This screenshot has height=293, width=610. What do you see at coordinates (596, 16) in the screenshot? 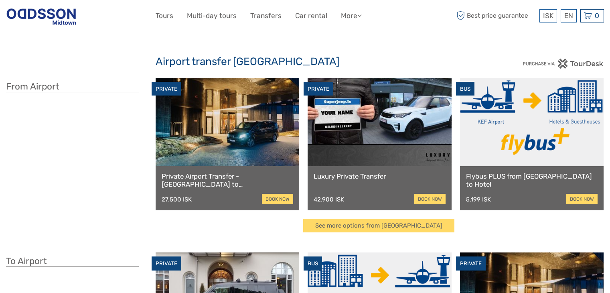
I see `span: 0` at bounding box center [596, 16].